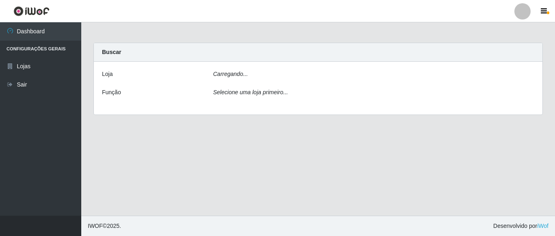  Describe the element at coordinates (251, 92) in the screenshot. I see `i: Selecione uma loja primeiro...` at that location.